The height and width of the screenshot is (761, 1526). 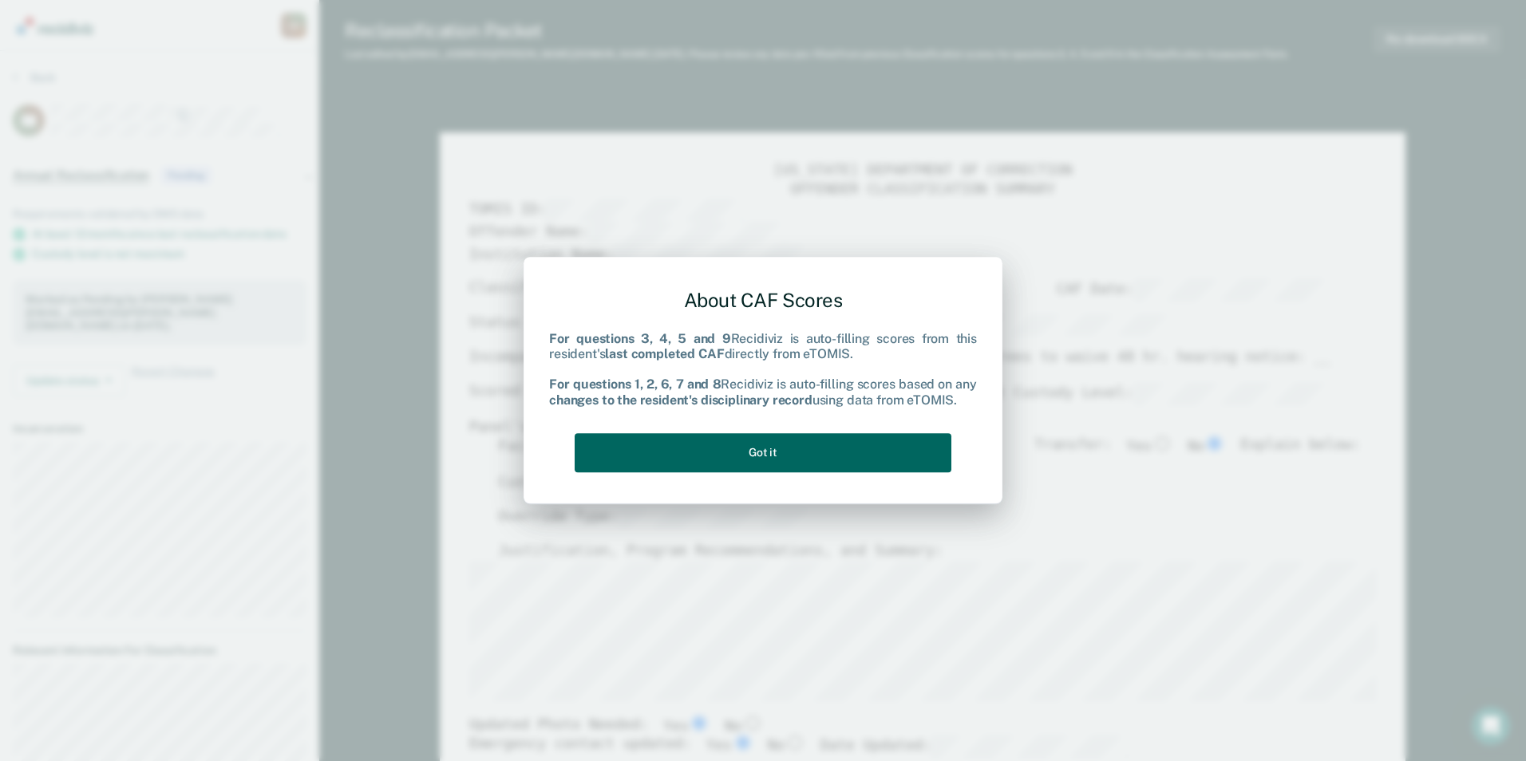 What do you see at coordinates (634, 385) in the screenshot?
I see `b: For questions 1, 2, 6, 7 and 8` at bounding box center [634, 385].